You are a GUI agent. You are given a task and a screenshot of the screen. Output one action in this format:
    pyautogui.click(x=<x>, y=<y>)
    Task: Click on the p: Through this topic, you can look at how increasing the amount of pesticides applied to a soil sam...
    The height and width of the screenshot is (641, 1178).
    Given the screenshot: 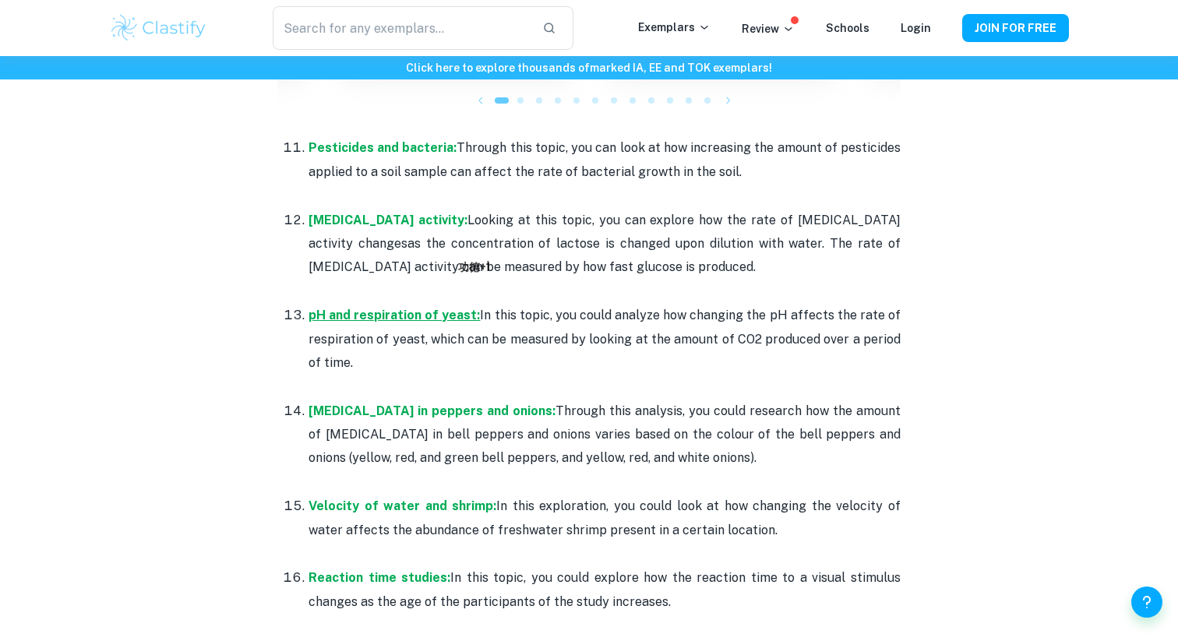 What is the action you would take?
    pyautogui.click(x=604, y=160)
    